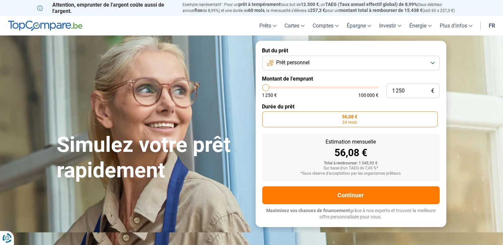  What do you see at coordinates (45, 26) in the screenshot?
I see `img: TopCompare` at bounding box center [45, 26].